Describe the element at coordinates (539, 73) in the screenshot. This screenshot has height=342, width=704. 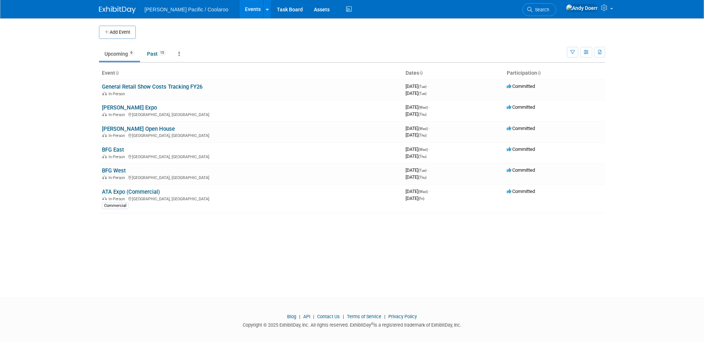
I see `a: Sort by Participation Type` at that location.